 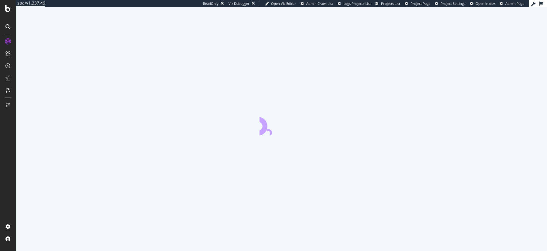 I want to click on span: Project Page, so click(x=420, y=3).